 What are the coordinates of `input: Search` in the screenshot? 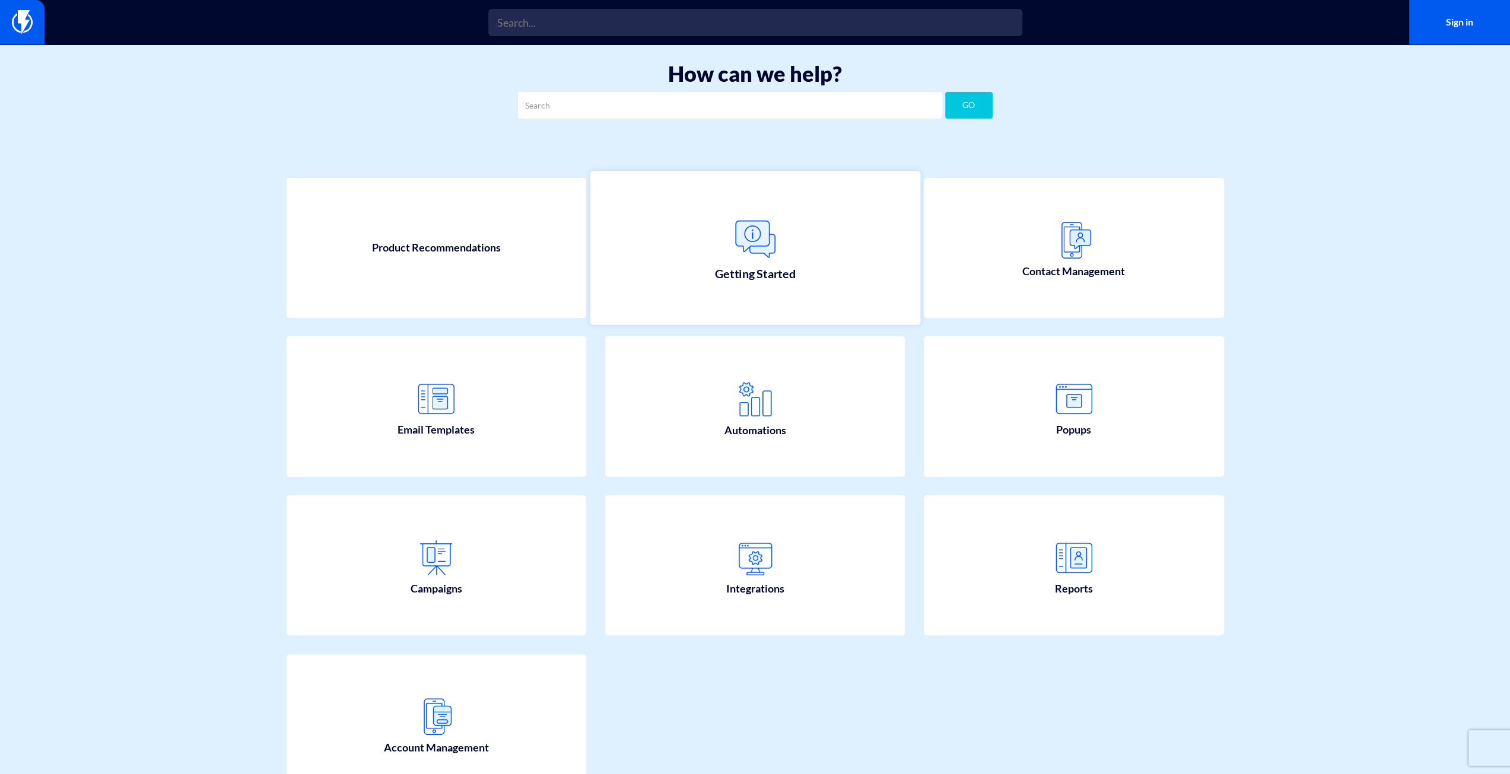 It's located at (730, 105).